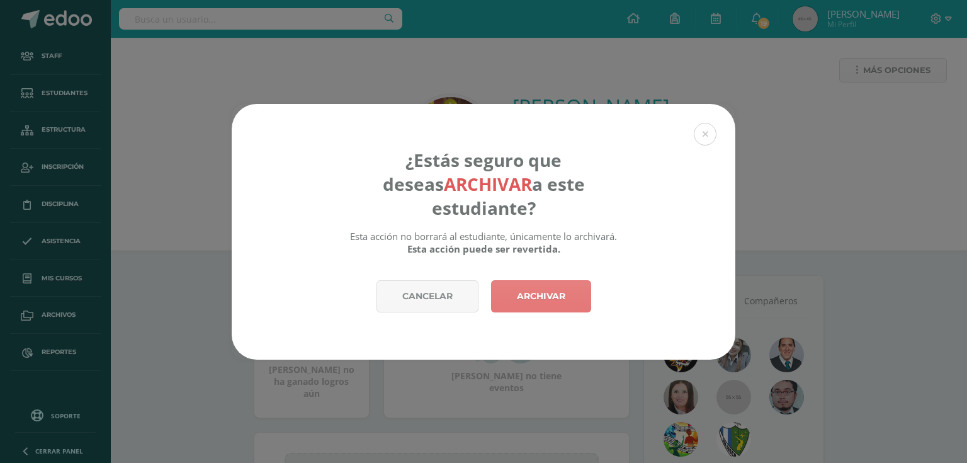 The height and width of the screenshot is (463, 967). I want to click on a: Archivar, so click(541, 296).